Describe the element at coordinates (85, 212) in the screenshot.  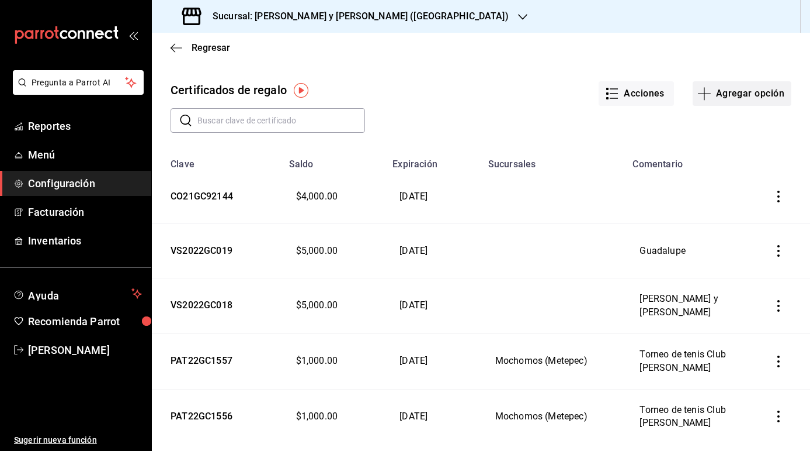
I see `span: Facturación` at that location.